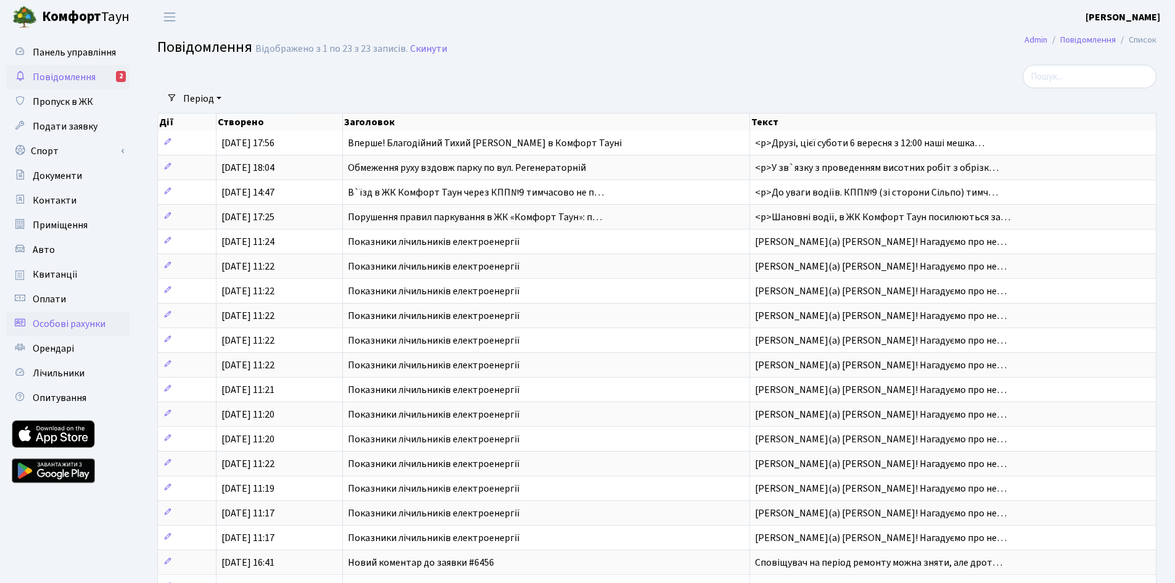 The width and height of the screenshot is (1175, 583). I want to click on span: Пропуск в ЖК, so click(63, 102).